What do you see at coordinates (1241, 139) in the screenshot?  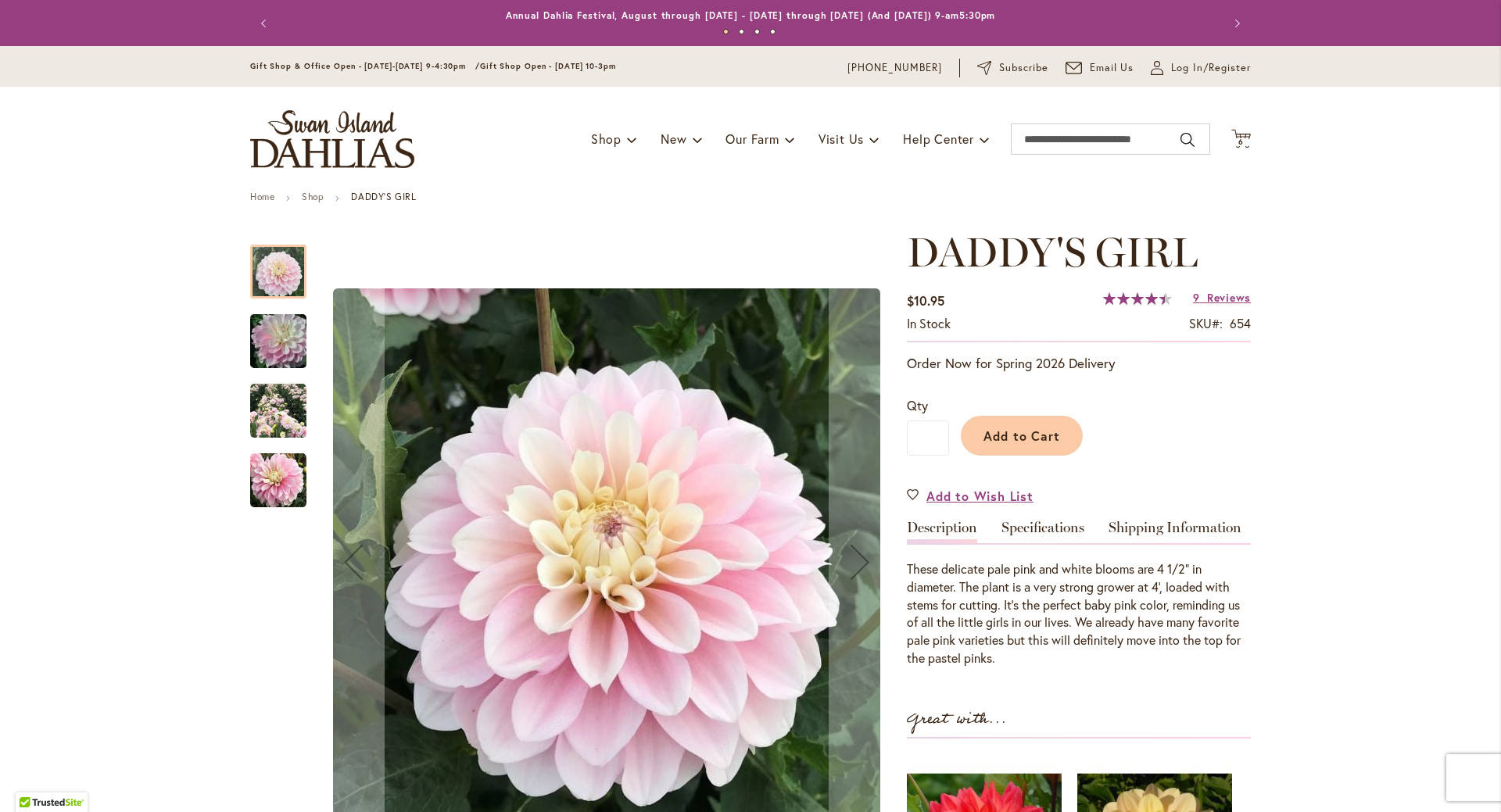 I see `button: 6` at bounding box center [1241, 139].